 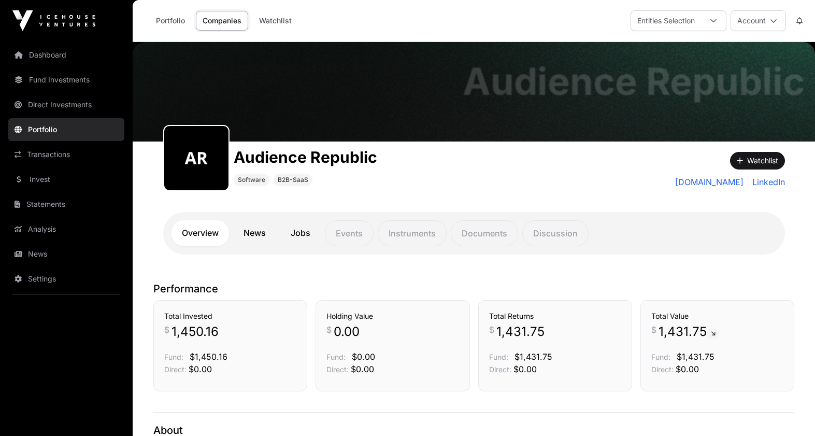 I want to click on span: $1,450.16, so click(x=208, y=356).